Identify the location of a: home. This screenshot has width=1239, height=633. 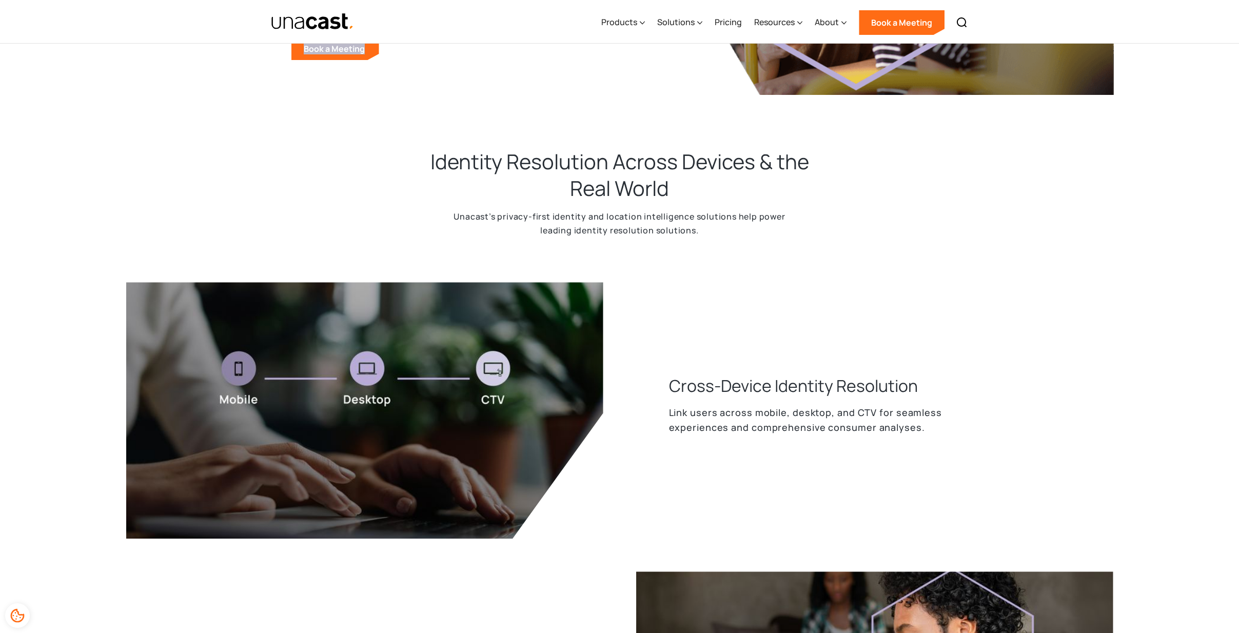
(313, 22).